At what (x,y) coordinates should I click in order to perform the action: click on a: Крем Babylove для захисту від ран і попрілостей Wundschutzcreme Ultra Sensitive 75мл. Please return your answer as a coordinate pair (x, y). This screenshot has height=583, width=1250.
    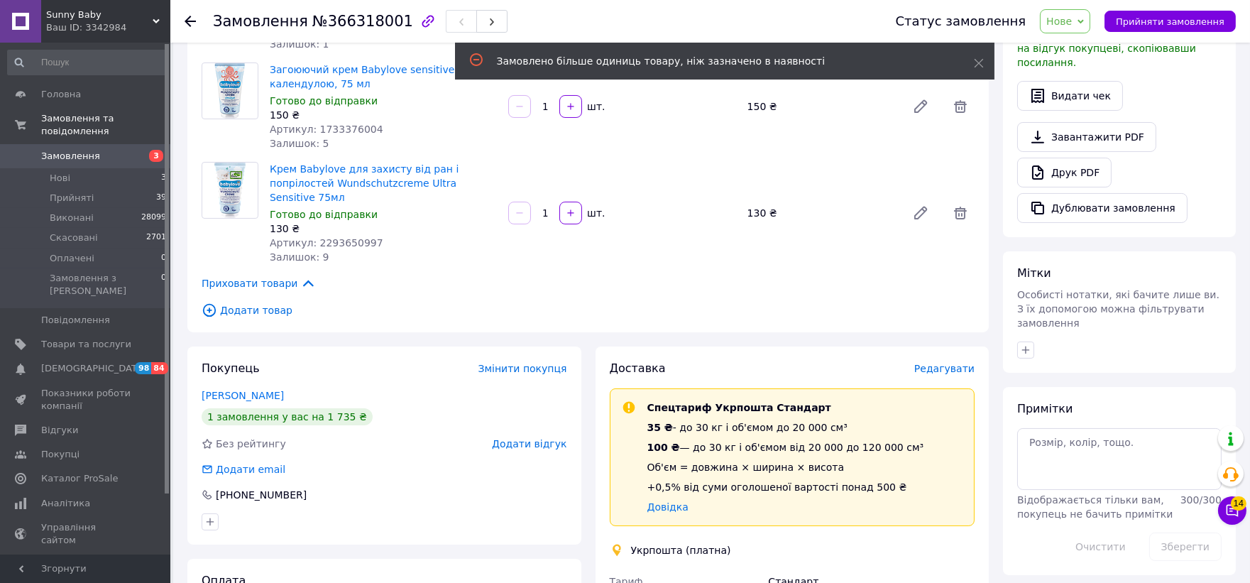
    Looking at the image, I should click on (364, 183).